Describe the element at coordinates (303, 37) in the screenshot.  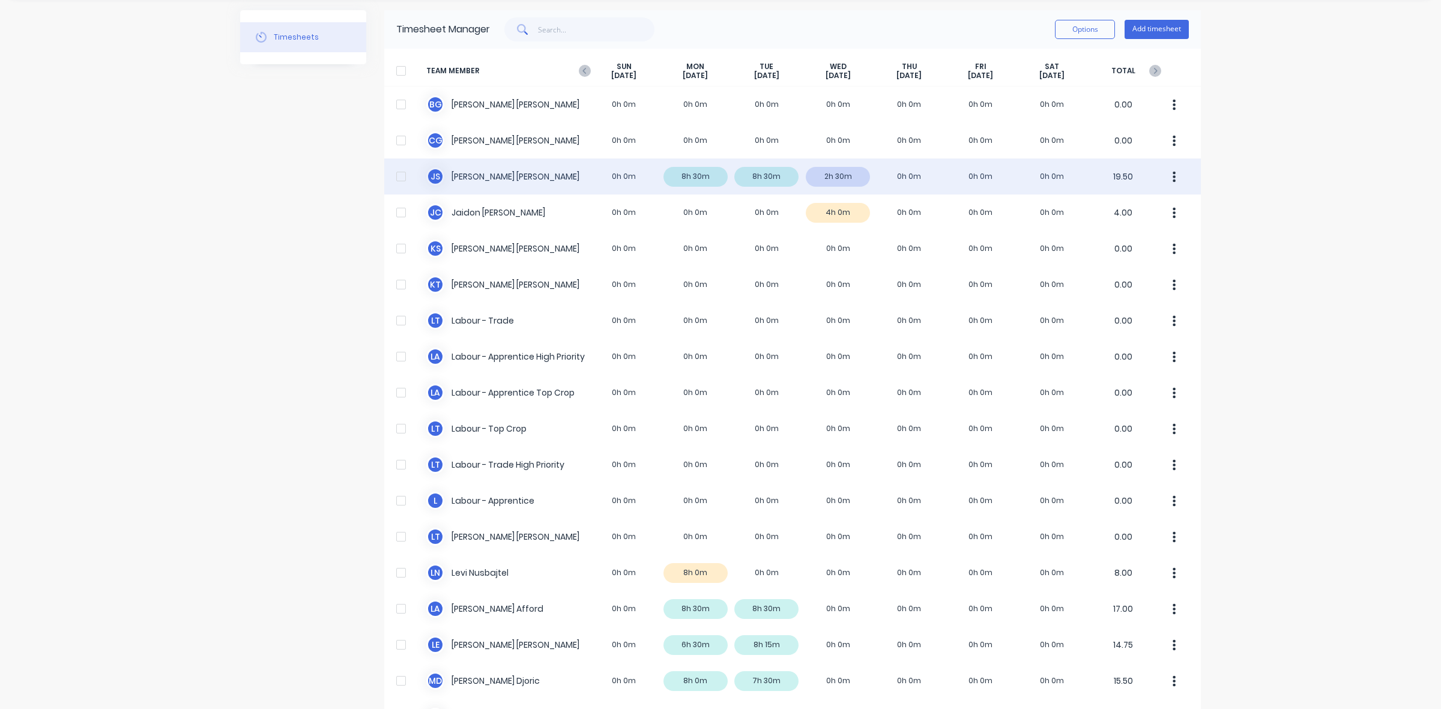
I see `button: Timesheets` at that location.